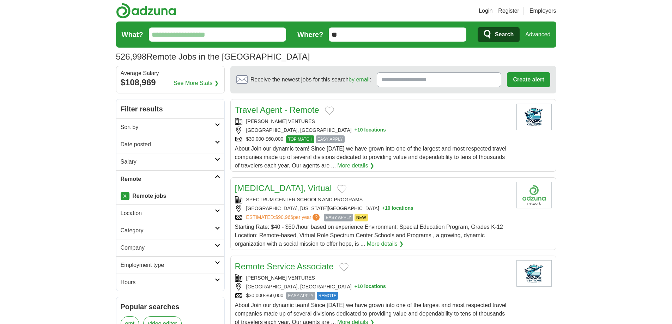 The image size is (672, 324). What do you see at coordinates (170, 162) in the screenshot?
I see `a: Salary` at bounding box center [170, 162].